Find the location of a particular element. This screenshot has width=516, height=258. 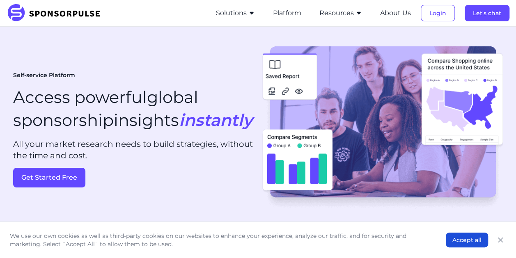

a: About Us is located at coordinates (395, 13).